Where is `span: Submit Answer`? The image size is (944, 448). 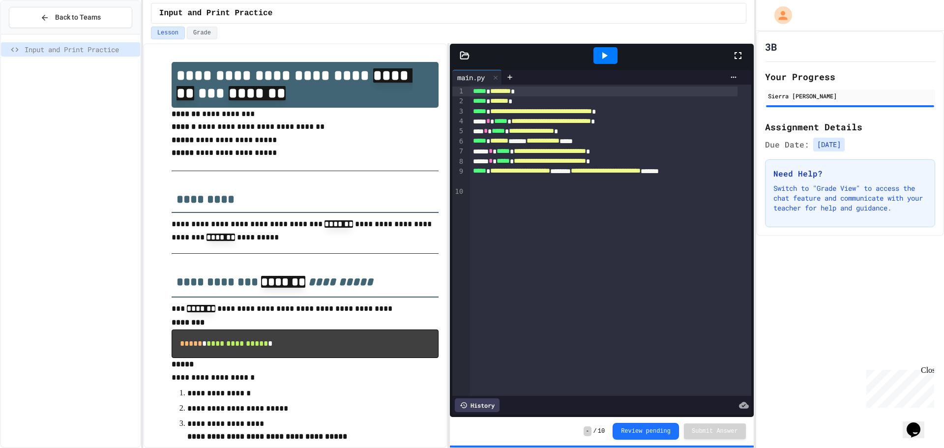
span: Submit Answer is located at coordinates (715, 431).